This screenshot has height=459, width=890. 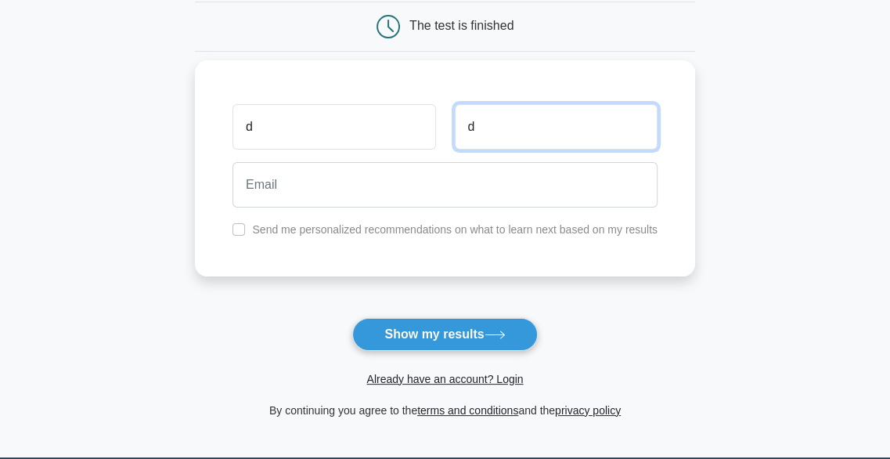 What do you see at coordinates (455, 229) in the screenshot?
I see `label: Send me personalized recommendations on what to learn next based on my results` at bounding box center [455, 229].